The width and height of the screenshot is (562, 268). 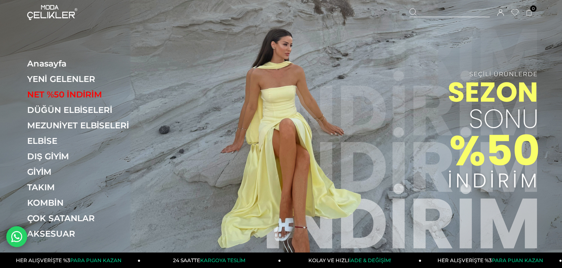 I want to click on a: ELBİSE, so click(x=84, y=141).